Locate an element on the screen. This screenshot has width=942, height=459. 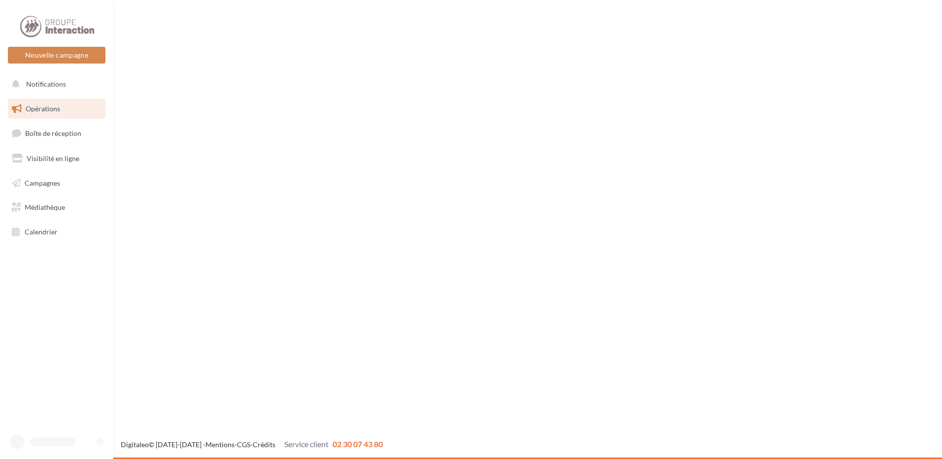
button: Notifications is located at coordinates (55, 84).